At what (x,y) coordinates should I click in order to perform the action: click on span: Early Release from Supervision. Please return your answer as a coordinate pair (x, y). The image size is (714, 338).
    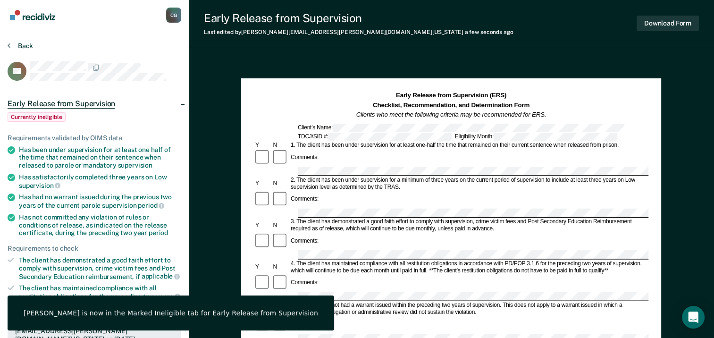
    Looking at the image, I should click on (61, 104).